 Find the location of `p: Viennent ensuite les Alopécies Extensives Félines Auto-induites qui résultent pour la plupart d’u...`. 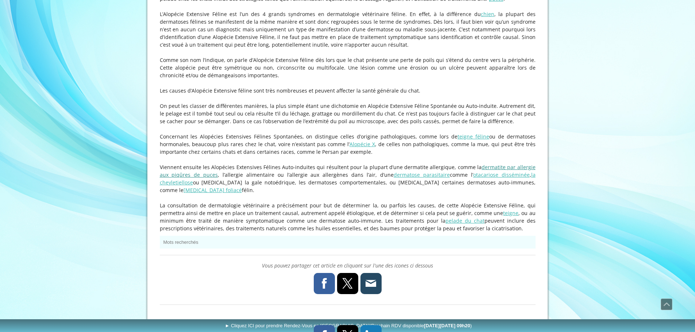

p: Viennent ensuite les Alopécies Extensives Félines Auto-induites qui résultent pour la plupart d’u... is located at coordinates (348, 179).